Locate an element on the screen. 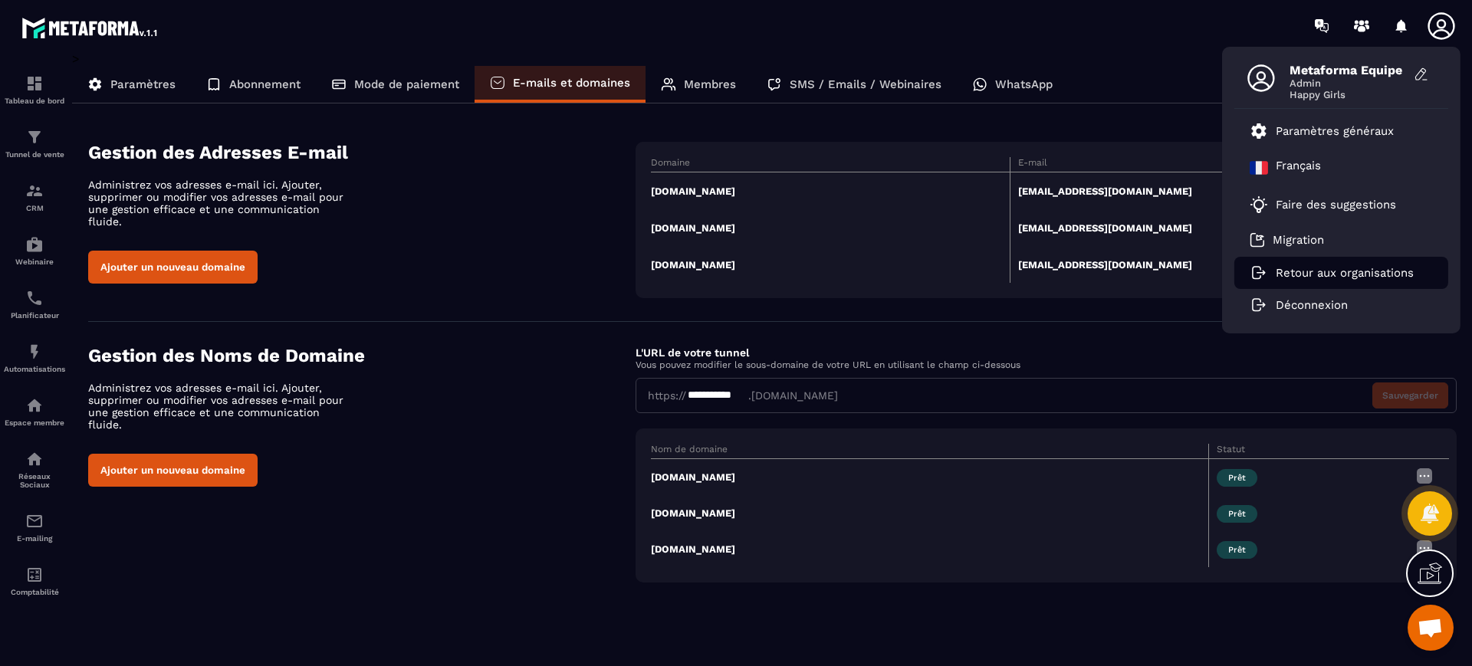  span: Admin is located at coordinates (1347, 83).